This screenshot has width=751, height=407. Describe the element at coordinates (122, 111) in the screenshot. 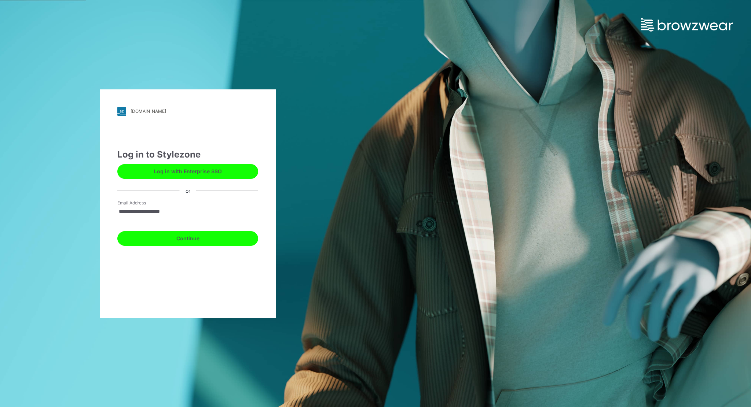

I see `img: stylezone-logo.562084cfcfab977791bfbf7441f1a819.svg` at that location.